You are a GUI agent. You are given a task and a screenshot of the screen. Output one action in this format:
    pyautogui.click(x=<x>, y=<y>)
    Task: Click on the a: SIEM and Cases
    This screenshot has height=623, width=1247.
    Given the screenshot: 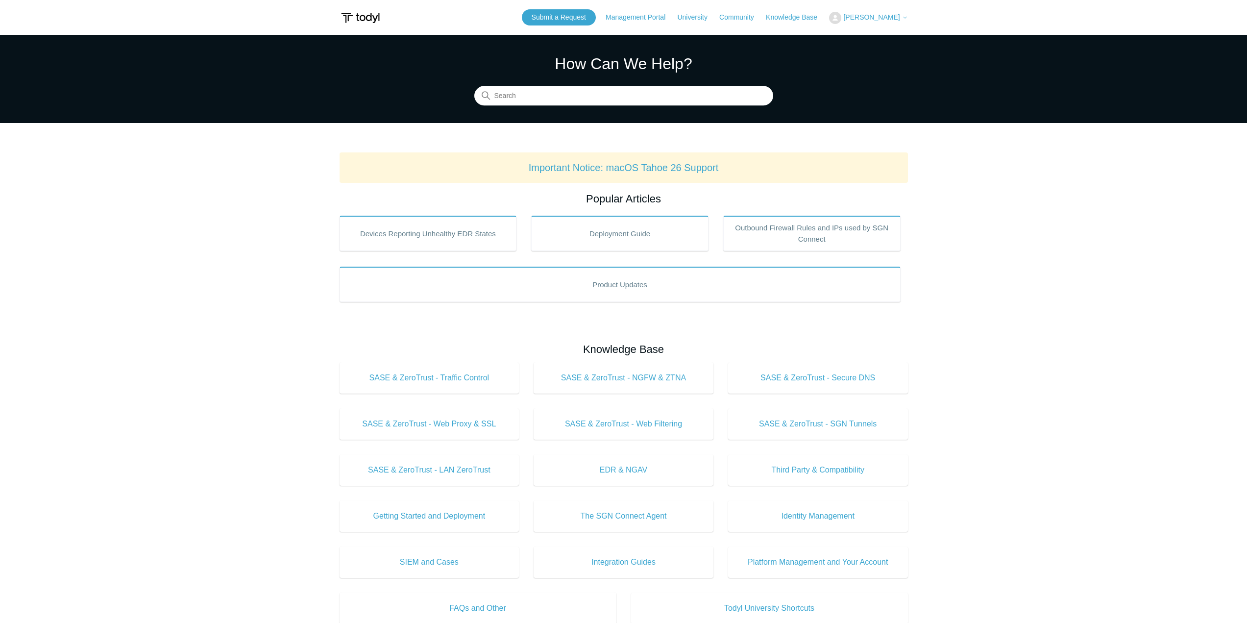 What is the action you would take?
    pyautogui.click(x=429, y=562)
    